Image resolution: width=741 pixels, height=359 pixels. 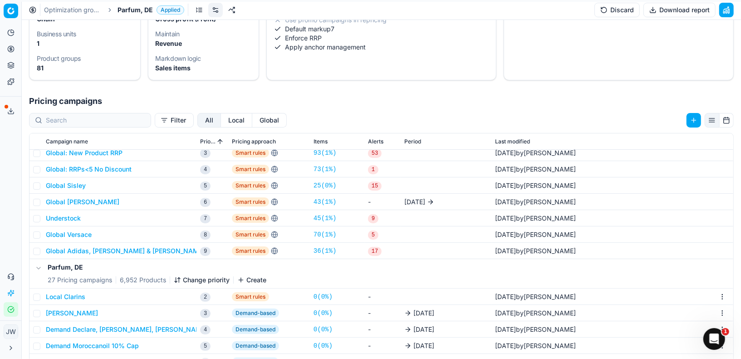 I want to click on a: 45(1%), so click(x=325, y=218).